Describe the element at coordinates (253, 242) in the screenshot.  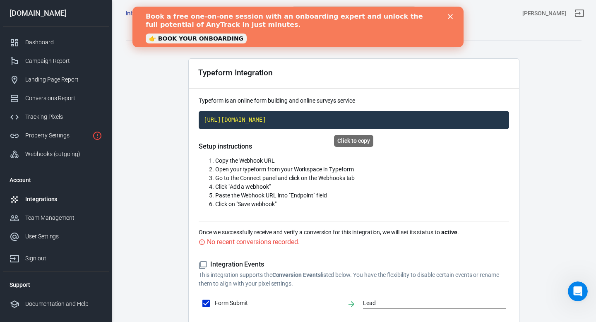
I see `div: No recent conversions recorded.` at that location.